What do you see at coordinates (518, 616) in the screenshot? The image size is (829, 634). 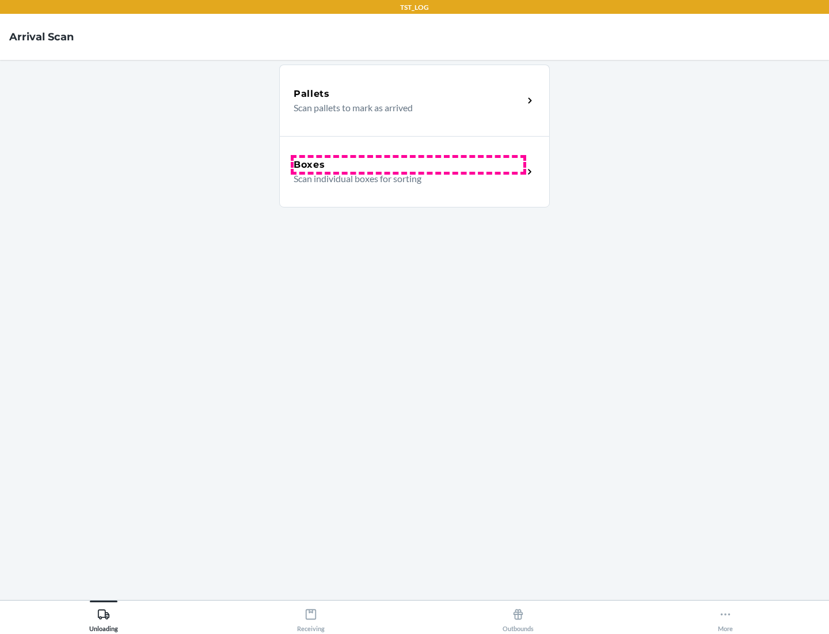 I see `button: Outbounds` at bounding box center [518, 616].